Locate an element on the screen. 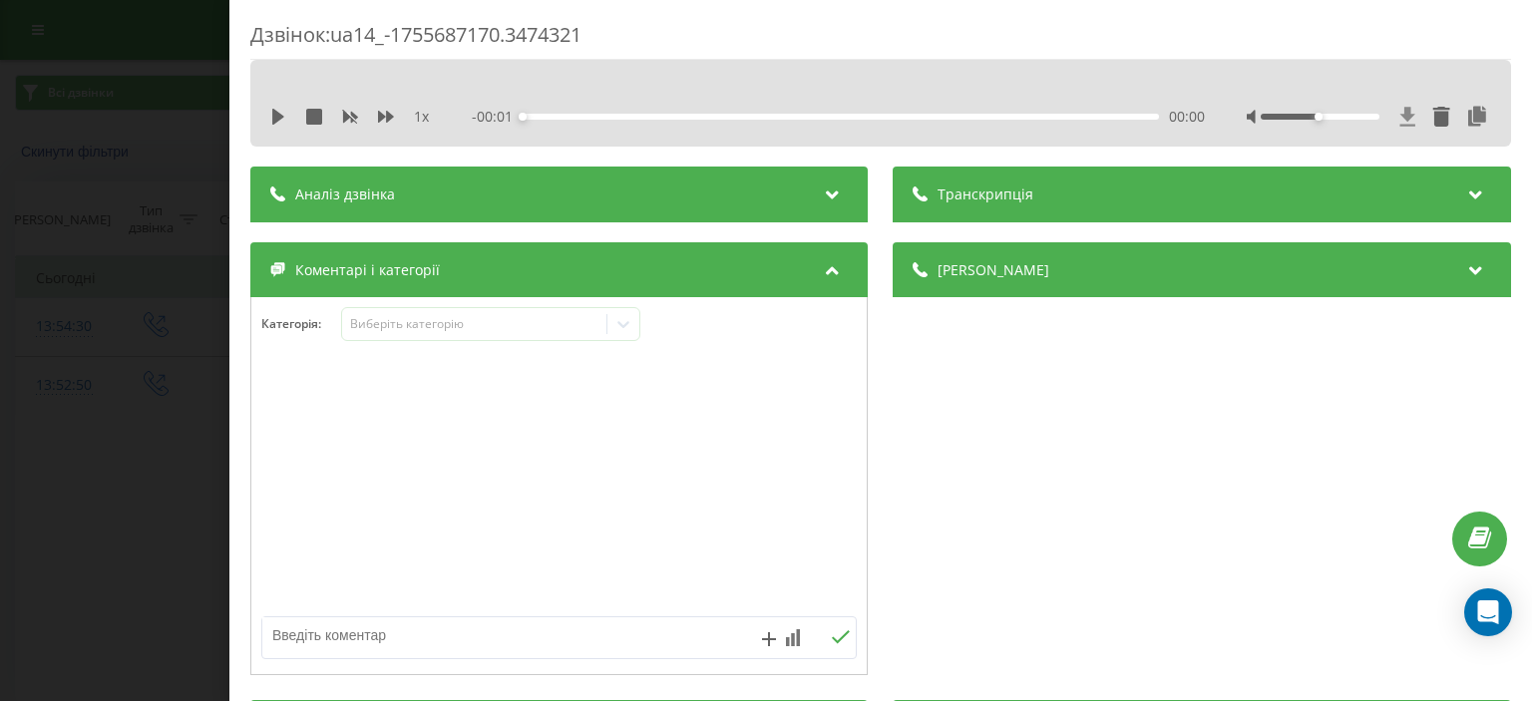 This screenshot has height=701, width=1532. h4: Категорія : is located at coordinates (301, 324).